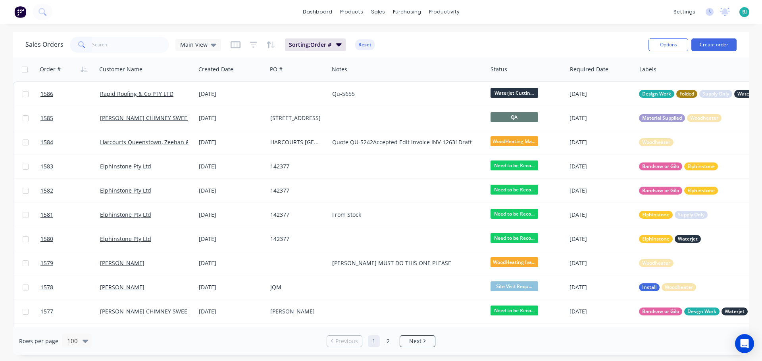 This screenshot has height=361, width=762. Describe the element at coordinates (70, 94) in the screenshot. I see `a: 1586` at that location.